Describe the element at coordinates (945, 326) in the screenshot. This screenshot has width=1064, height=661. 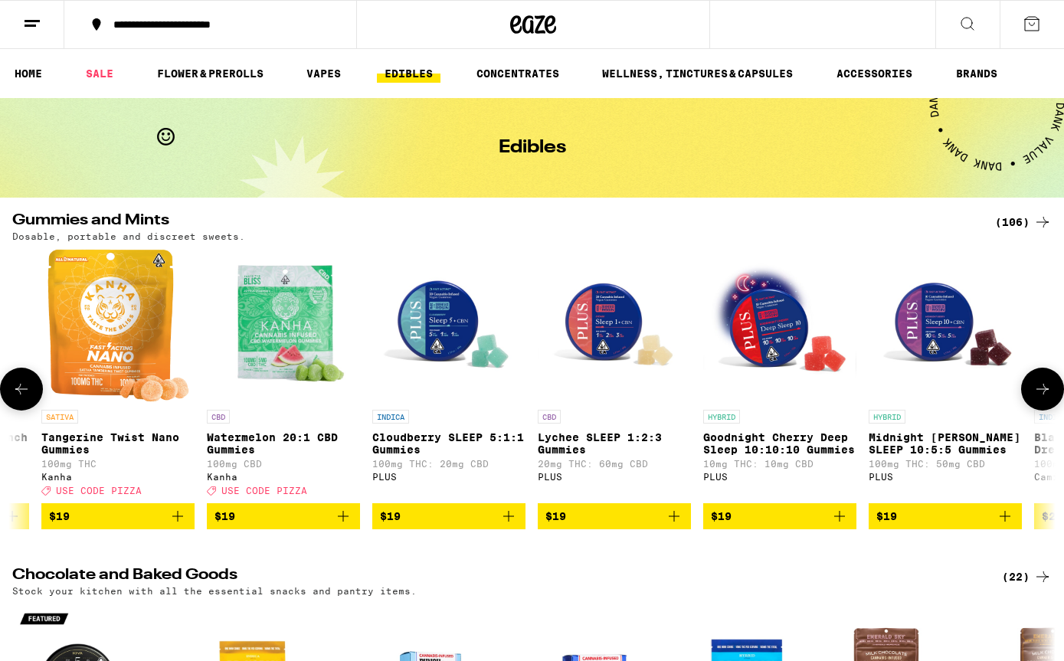
I see `img: PLUS - Midnight Berry SLEEP 10:5:5 Gummies` at that location.